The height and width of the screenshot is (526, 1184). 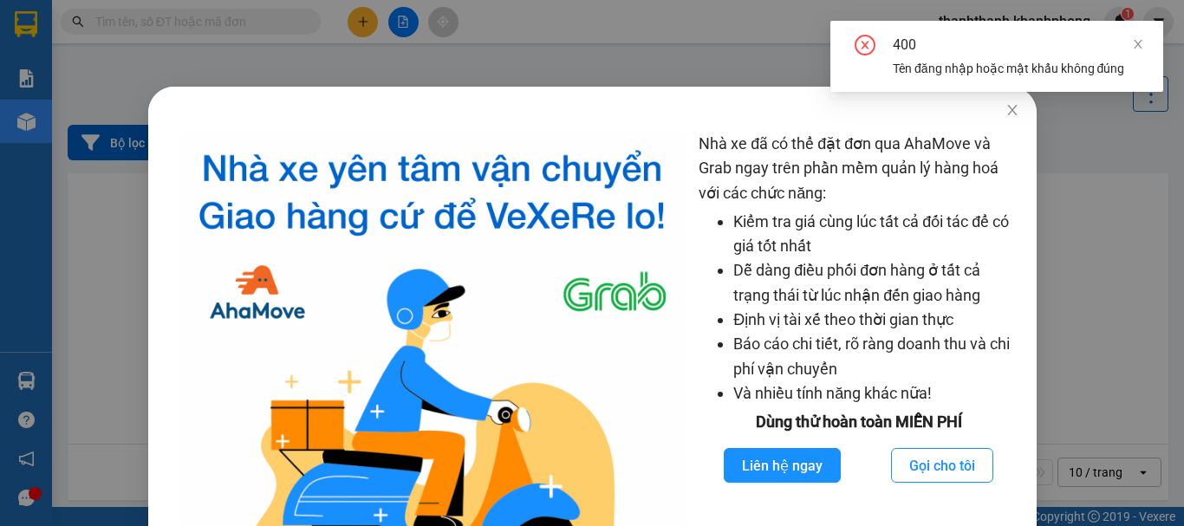 I want to click on div: 400, so click(x=1018, y=45).